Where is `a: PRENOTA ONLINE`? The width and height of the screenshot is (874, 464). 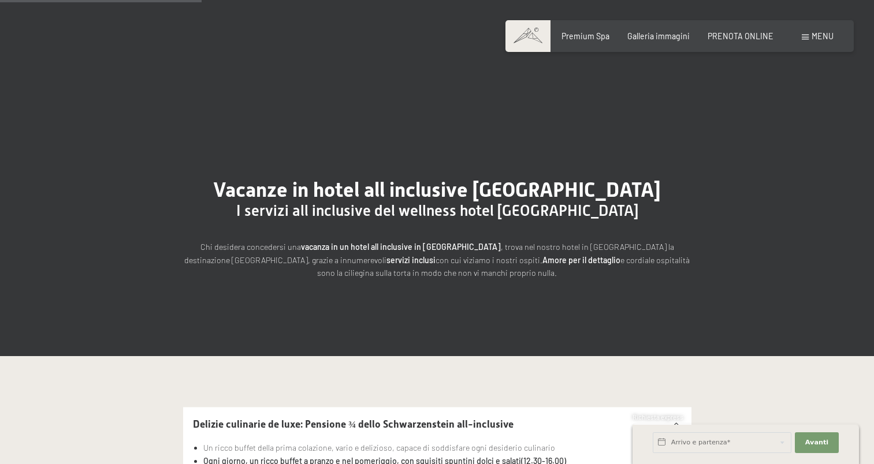 a: PRENOTA ONLINE is located at coordinates (740, 36).